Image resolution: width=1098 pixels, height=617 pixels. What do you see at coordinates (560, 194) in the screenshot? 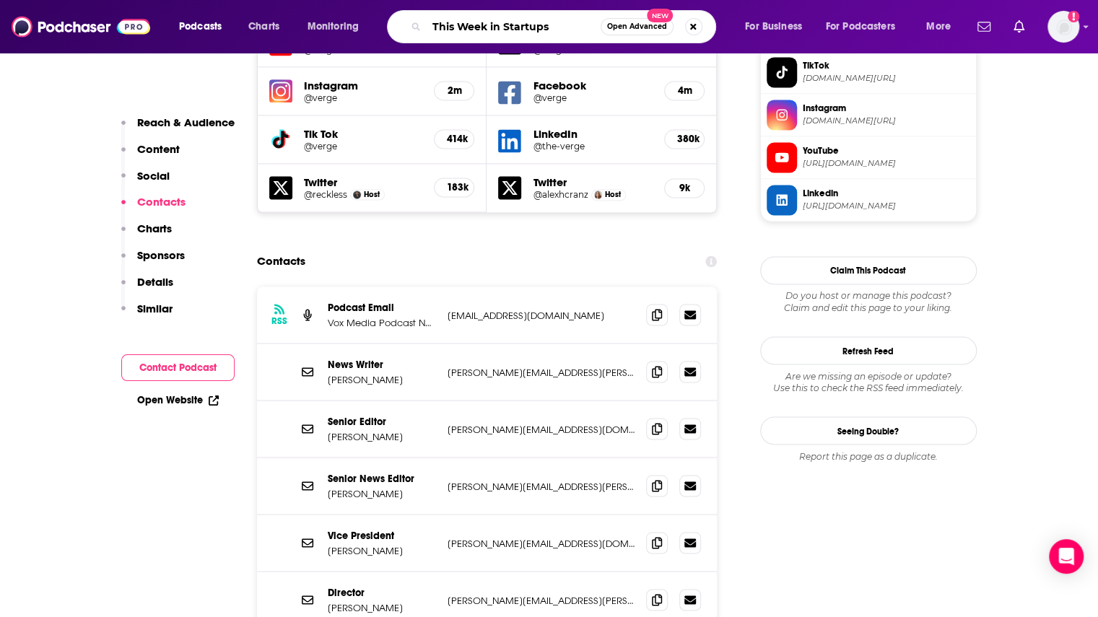
I see `a: @alexhcranz` at bounding box center [560, 194].